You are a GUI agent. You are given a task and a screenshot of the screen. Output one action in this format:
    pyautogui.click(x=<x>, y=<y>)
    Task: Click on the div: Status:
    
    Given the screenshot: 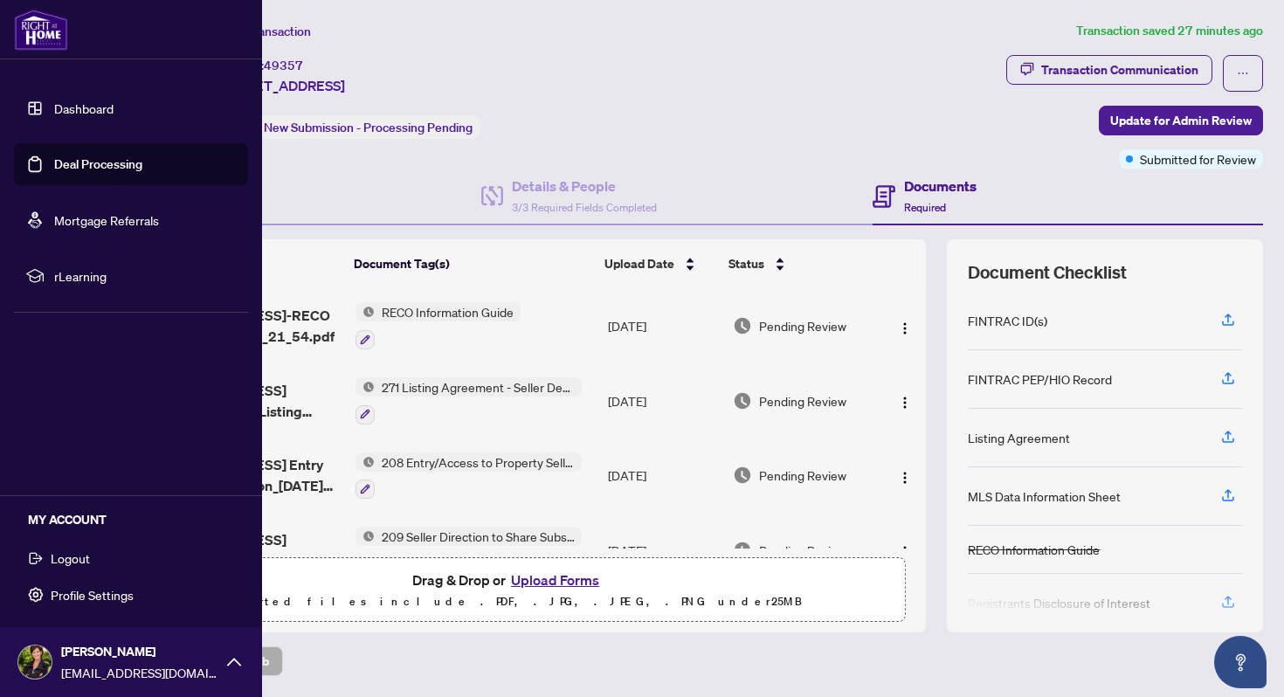 What is the action you would take?
    pyautogui.click(x=348, y=127)
    